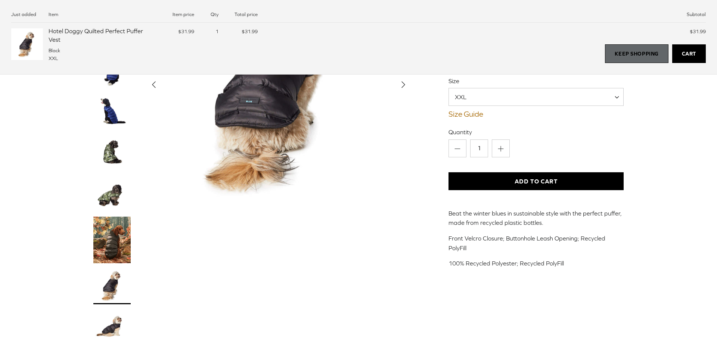 The width and height of the screenshot is (717, 346). What do you see at coordinates (689, 54) in the screenshot?
I see `a: Cart` at bounding box center [689, 54].